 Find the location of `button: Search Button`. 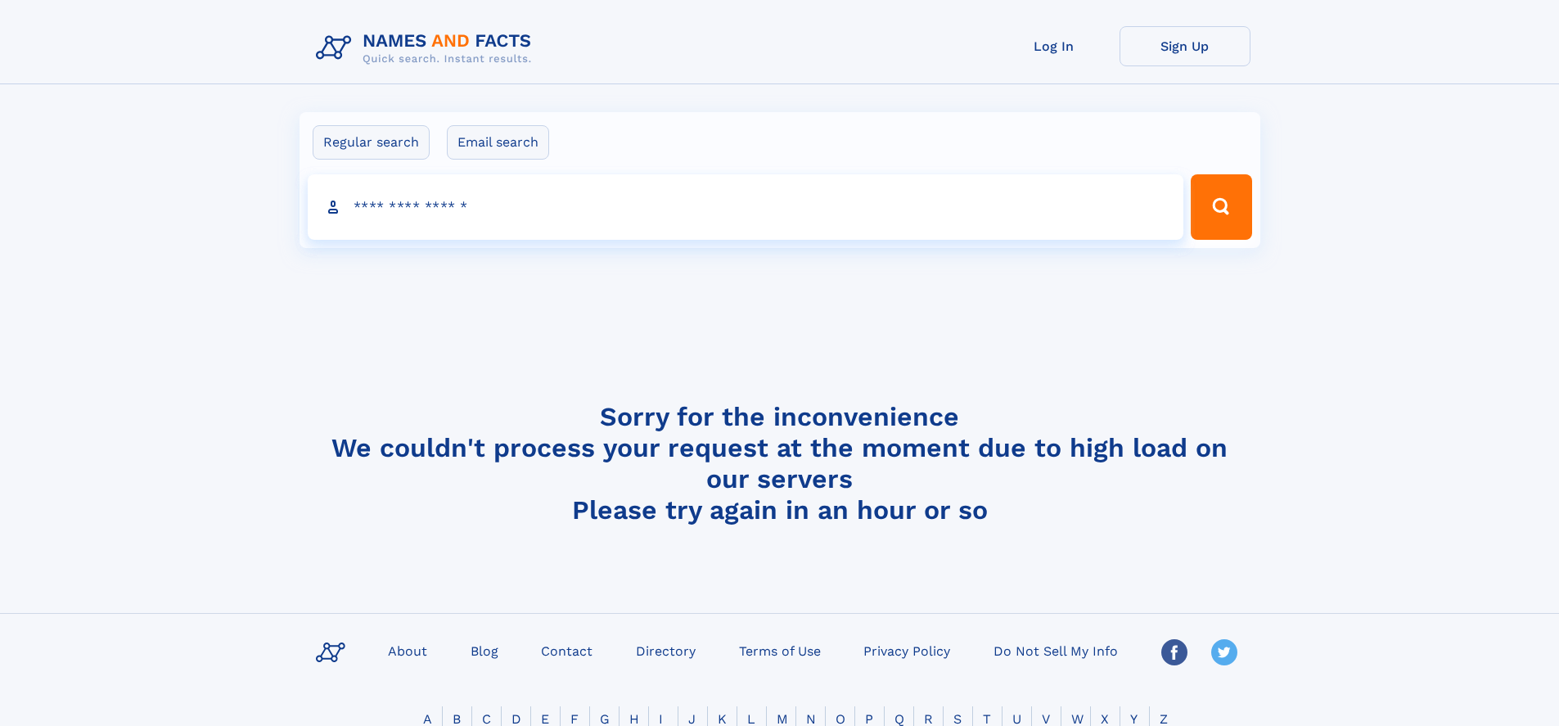

button: Search Button is located at coordinates (1221, 207).